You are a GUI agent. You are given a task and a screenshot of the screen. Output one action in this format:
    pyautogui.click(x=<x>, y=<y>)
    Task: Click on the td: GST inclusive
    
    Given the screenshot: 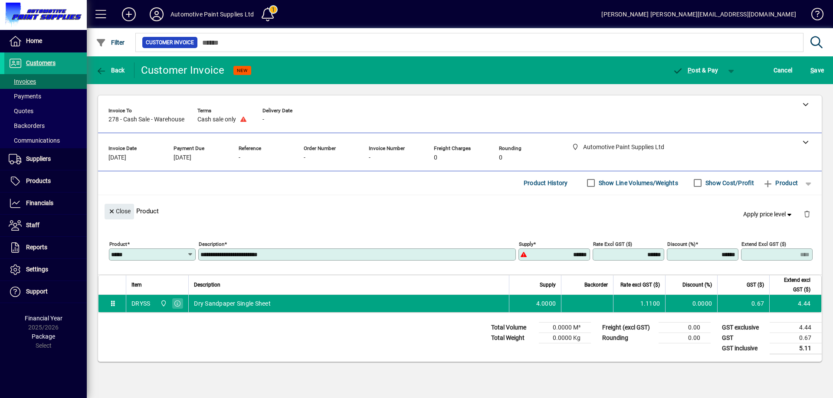 What is the action you would take?
    pyautogui.click(x=744, y=349)
    